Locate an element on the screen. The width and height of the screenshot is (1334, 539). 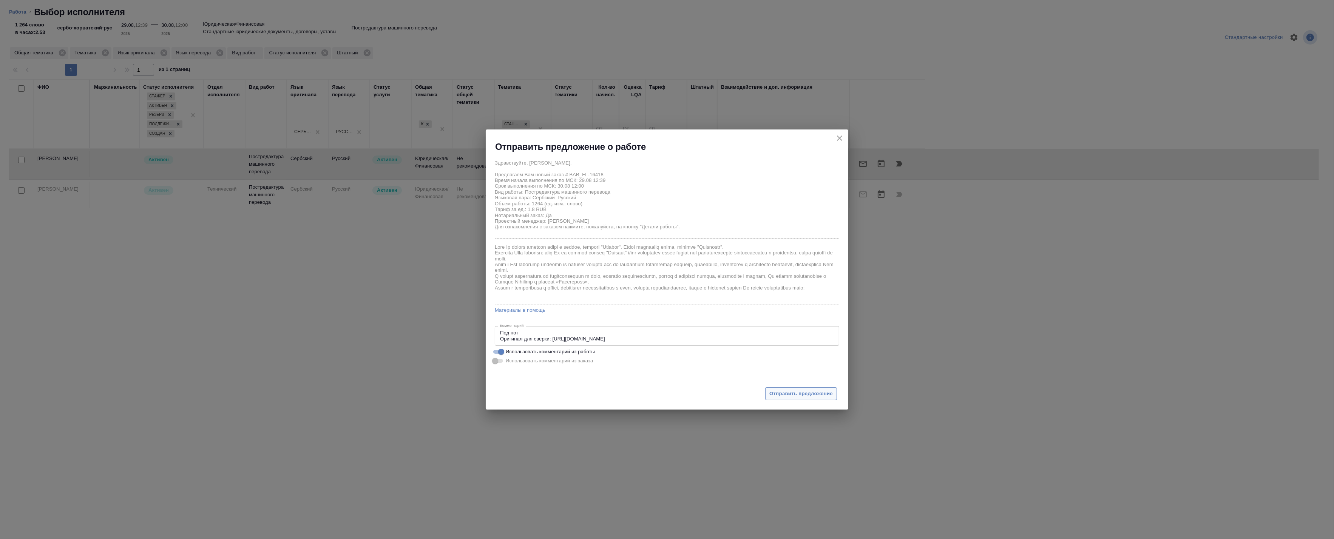
h2: Отправить предложение о работе is located at coordinates (570, 147).